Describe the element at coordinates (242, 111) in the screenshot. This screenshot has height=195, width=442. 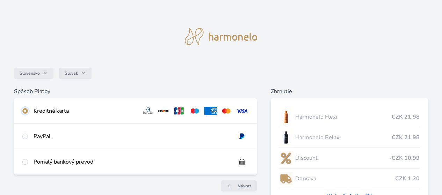
I see `img: visa.svg` at that location.